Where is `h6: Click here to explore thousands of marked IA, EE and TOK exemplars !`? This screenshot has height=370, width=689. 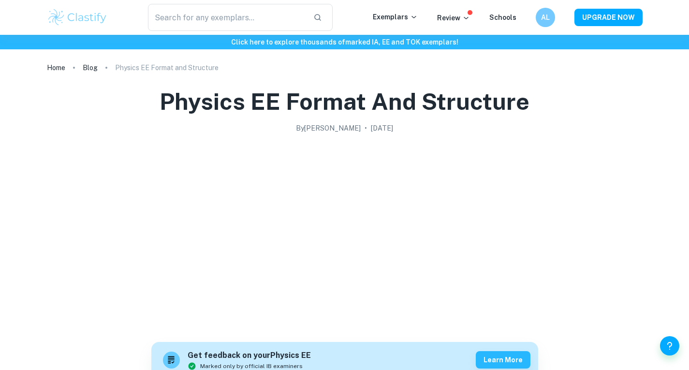
h6: Click here to explore thousands of marked IA, EE and TOK exemplars ! is located at coordinates (344, 42).